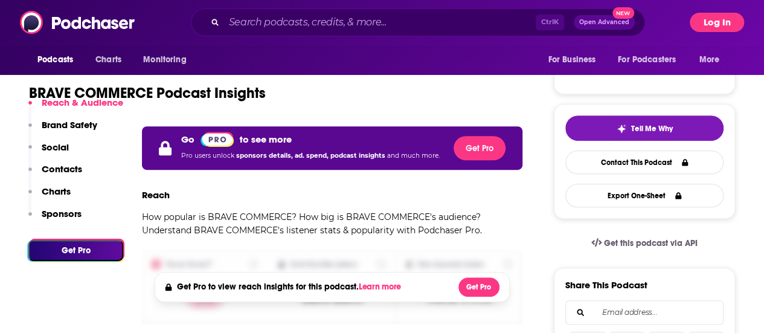 This screenshot has height=333, width=764. Describe the element at coordinates (156, 195) in the screenshot. I see `h3: Reach` at that location.